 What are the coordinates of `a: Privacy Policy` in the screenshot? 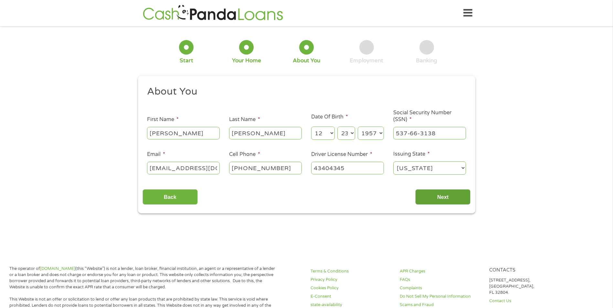 It's located at (351, 280).